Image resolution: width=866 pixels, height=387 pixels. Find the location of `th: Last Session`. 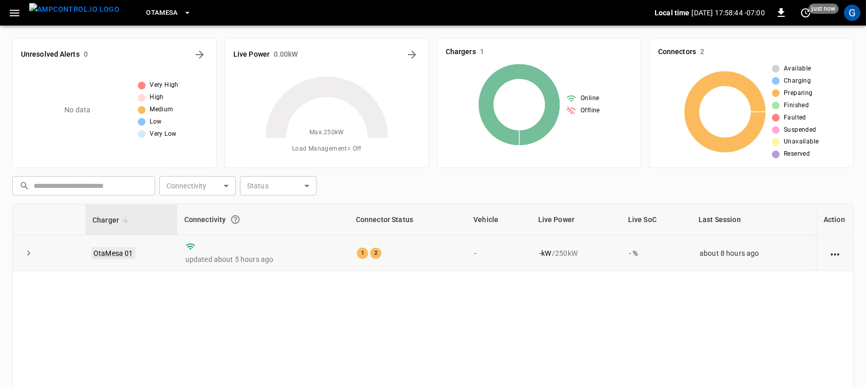

th: Last Session is located at coordinates (754, 220).